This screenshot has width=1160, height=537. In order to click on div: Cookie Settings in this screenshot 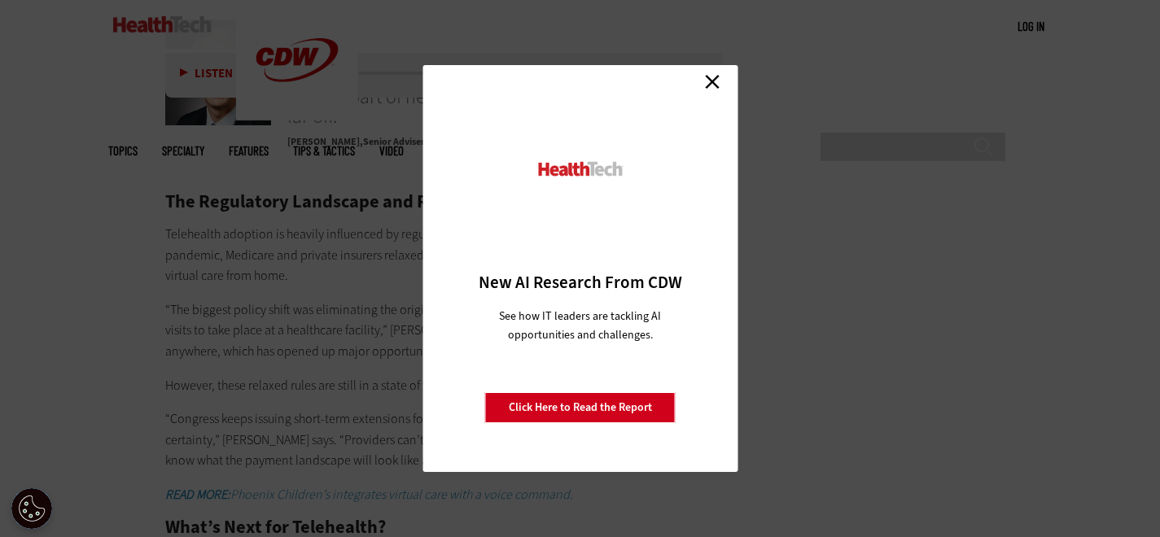, I will do `click(32, 509)`.